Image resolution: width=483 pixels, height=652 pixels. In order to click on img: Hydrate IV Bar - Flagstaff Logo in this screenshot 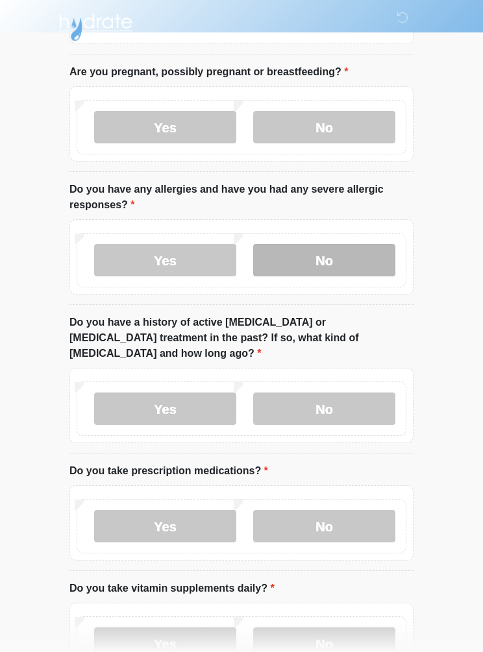, I will do `click(95, 26)`.